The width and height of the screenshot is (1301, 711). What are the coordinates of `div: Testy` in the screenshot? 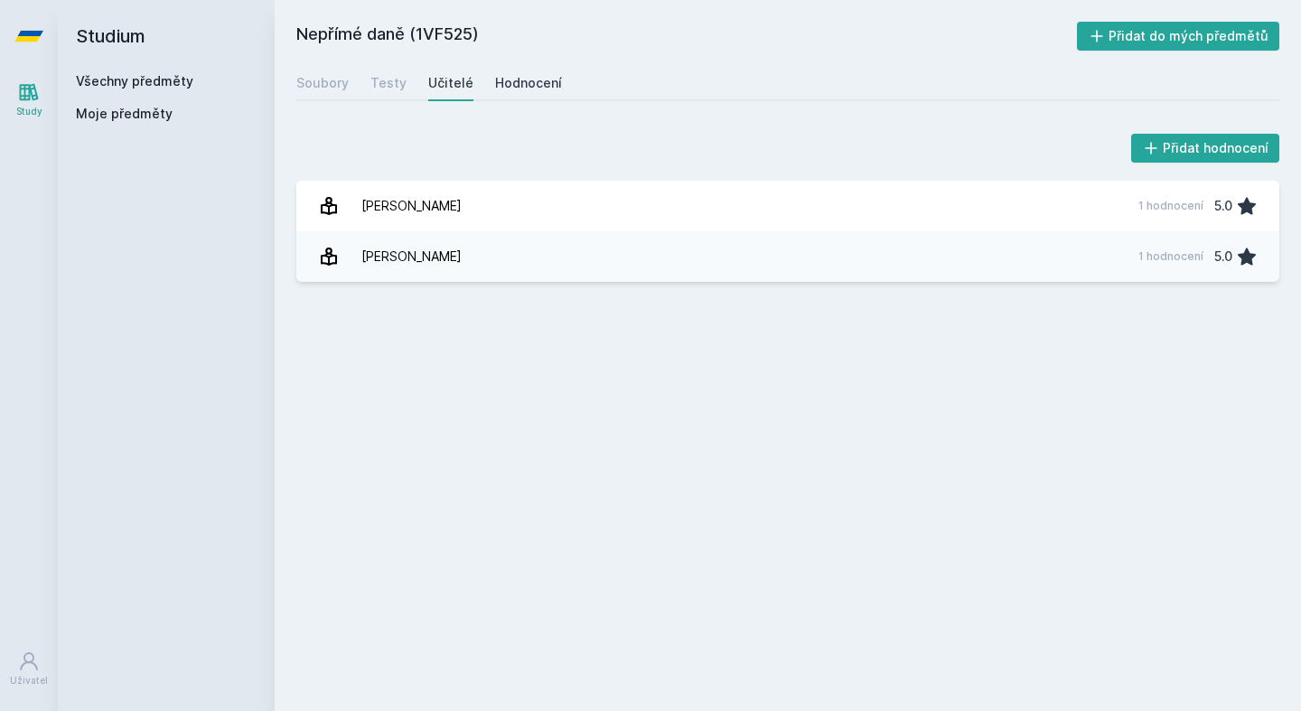 It's located at (388, 83).